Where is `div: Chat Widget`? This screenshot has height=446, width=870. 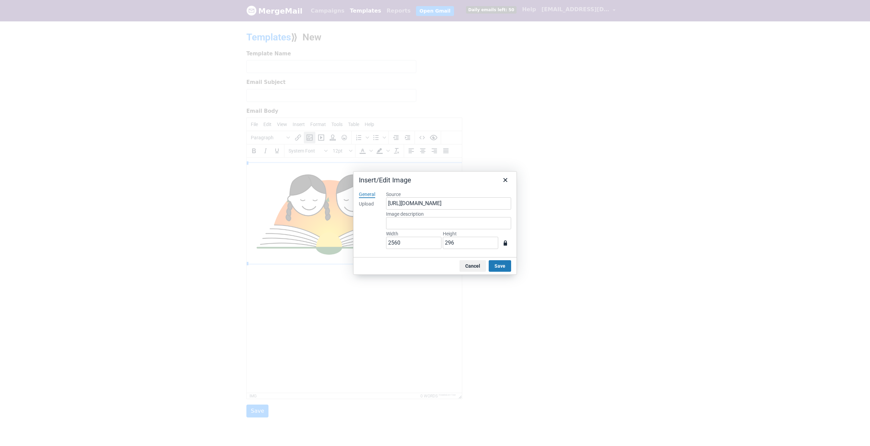 div: Chat Widget is located at coordinates (853, 430).